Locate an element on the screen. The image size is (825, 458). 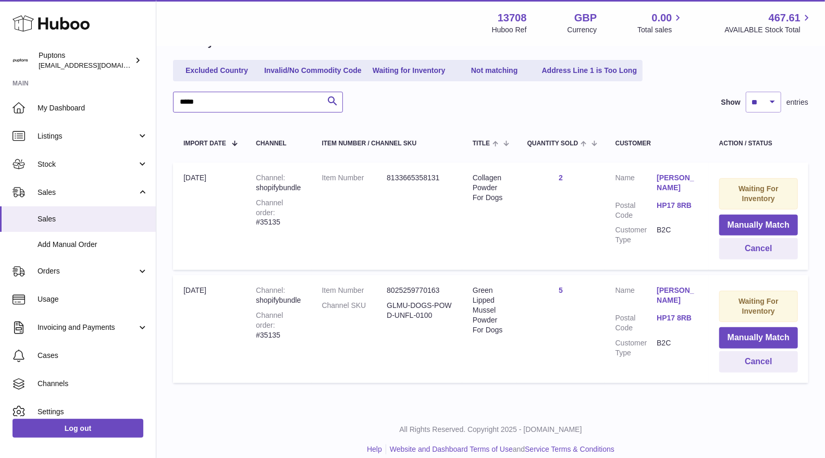
div: Customer is located at coordinates (657, 143).